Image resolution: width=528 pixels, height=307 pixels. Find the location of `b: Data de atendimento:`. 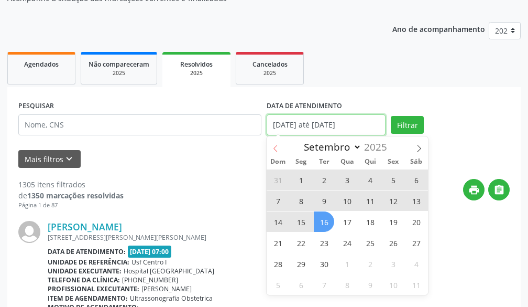

b: Data de atendimento: is located at coordinates (86, 251).